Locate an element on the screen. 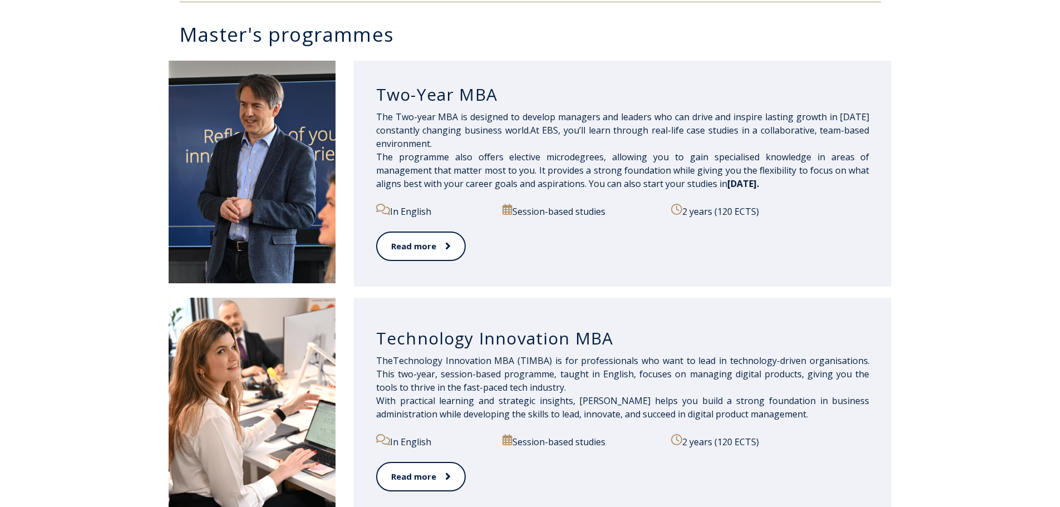 This screenshot has height=507, width=1060. img: DSC_2098 is located at coordinates (252, 172).